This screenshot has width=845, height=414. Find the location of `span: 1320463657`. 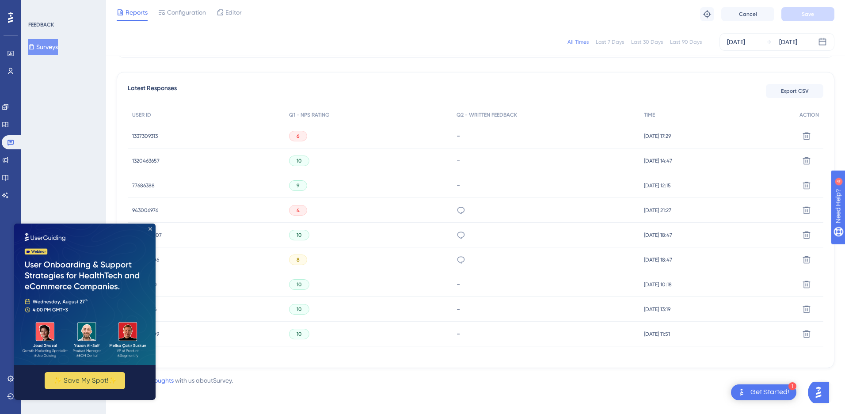

span: 1320463657 is located at coordinates (146, 161).